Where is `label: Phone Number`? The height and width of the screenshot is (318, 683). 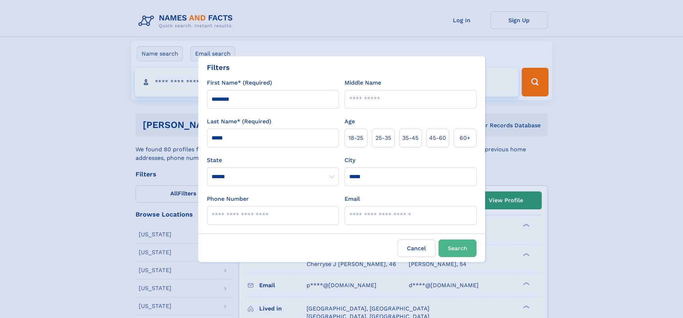 label: Phone Number is located at coordinates (228, 199).